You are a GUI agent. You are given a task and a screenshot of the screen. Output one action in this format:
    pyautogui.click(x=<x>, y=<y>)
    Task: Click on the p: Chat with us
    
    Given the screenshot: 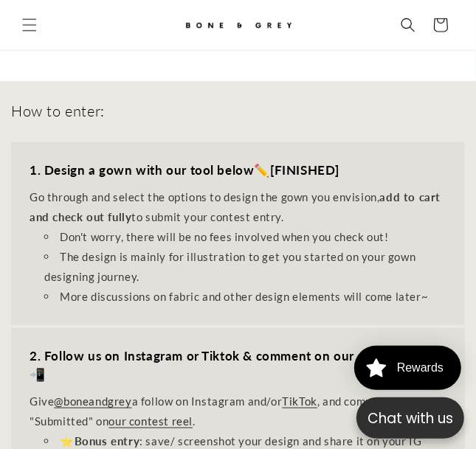 What is the action you would take?
    pyautogui.click(x=410, y=418)
    